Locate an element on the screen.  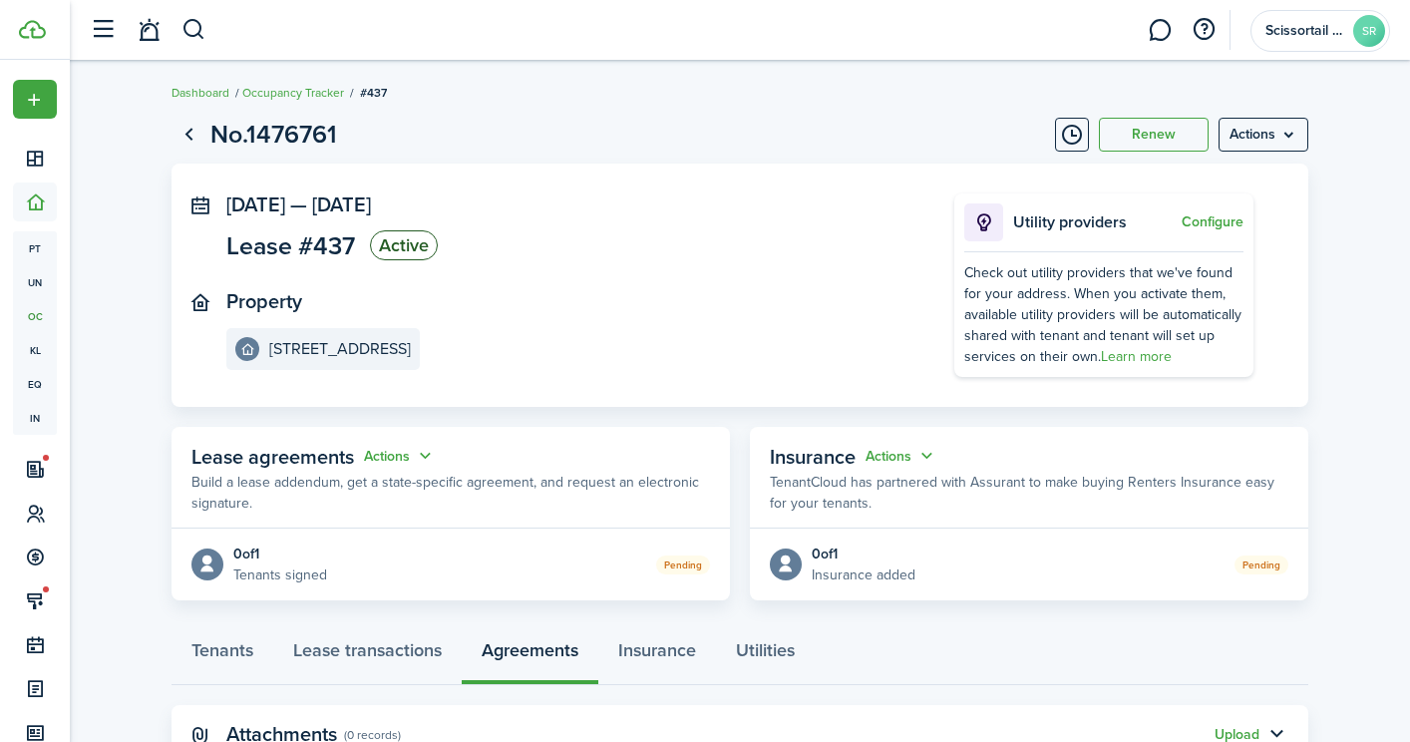
span: #437 is located at coordinates (373, 93).